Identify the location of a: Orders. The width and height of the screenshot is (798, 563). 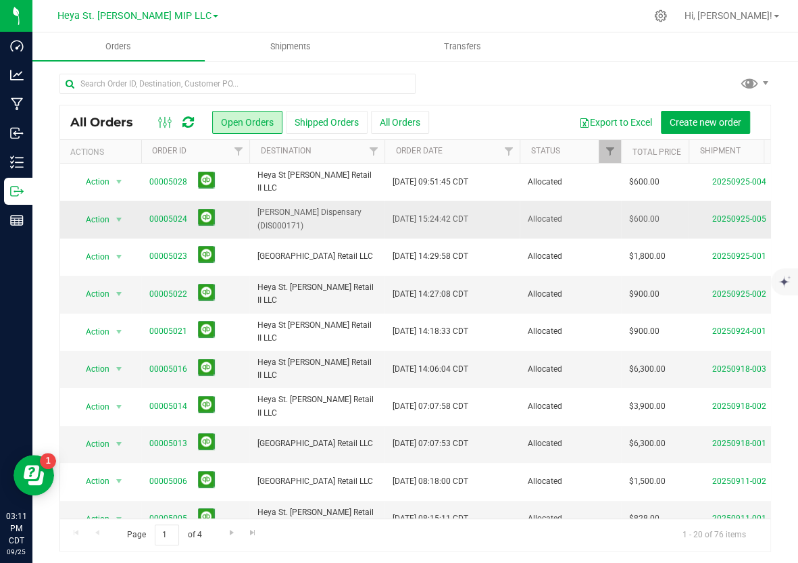
(118, 47).